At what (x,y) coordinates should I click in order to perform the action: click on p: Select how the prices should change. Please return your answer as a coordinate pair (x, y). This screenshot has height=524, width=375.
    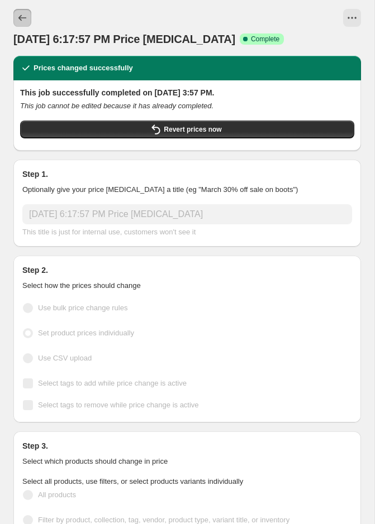
    Looking at the image, I should click on (187, 286).